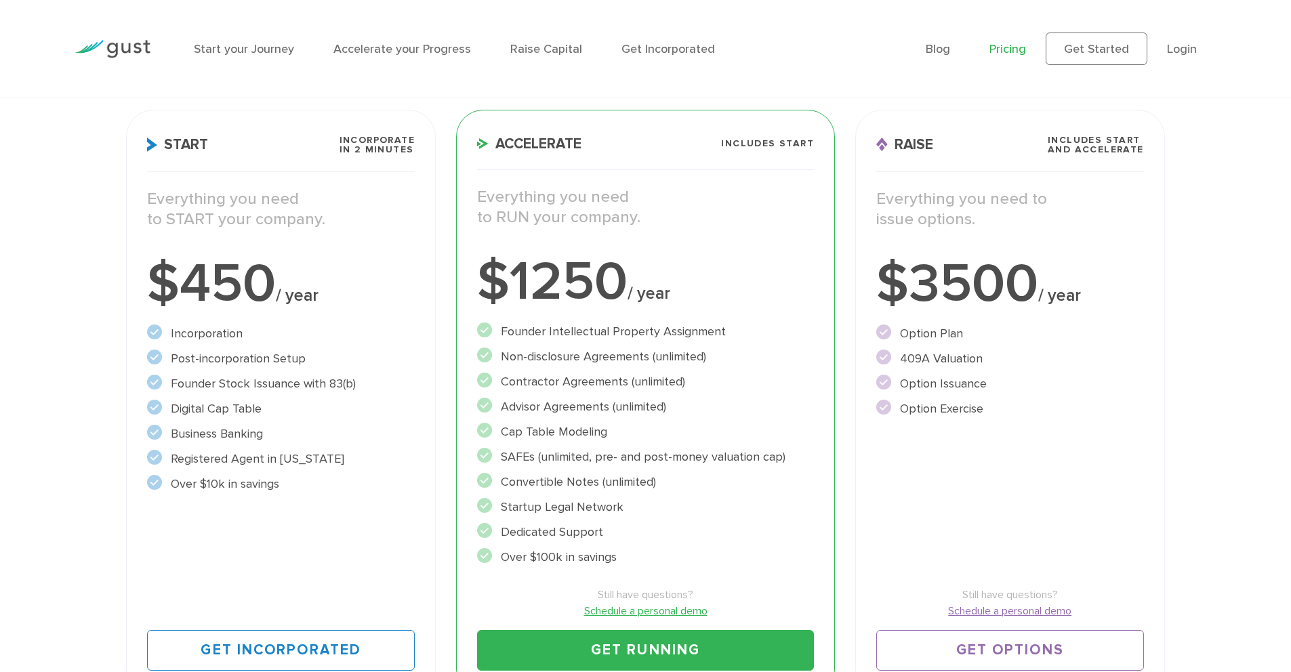 This screenshot has width=1291, height=672. Describe the element at coordinates (152, 144) in the screenshot. I see `img: Start Icon X2` at that location.